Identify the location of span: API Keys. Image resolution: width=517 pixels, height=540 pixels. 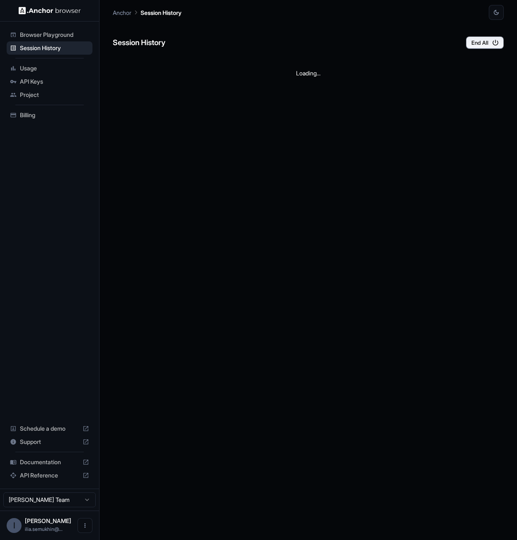
(54, 82).